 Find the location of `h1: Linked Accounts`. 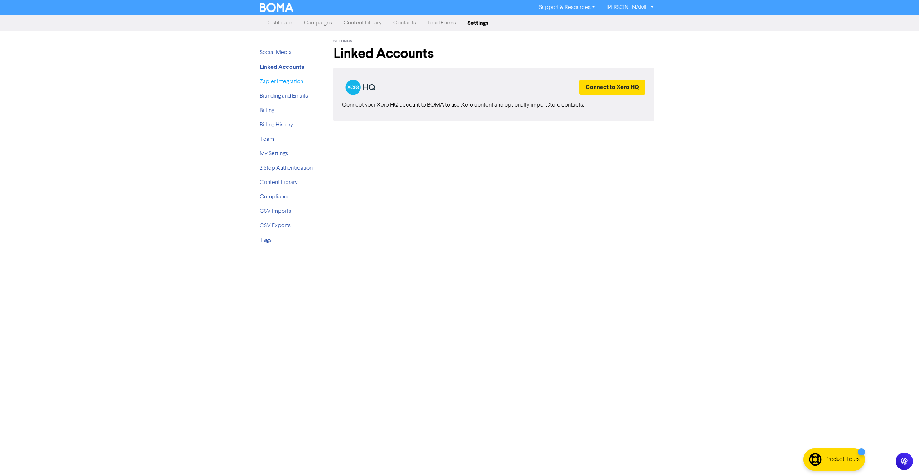

h1: Linked Accounts is located at coordinates (494, 54).